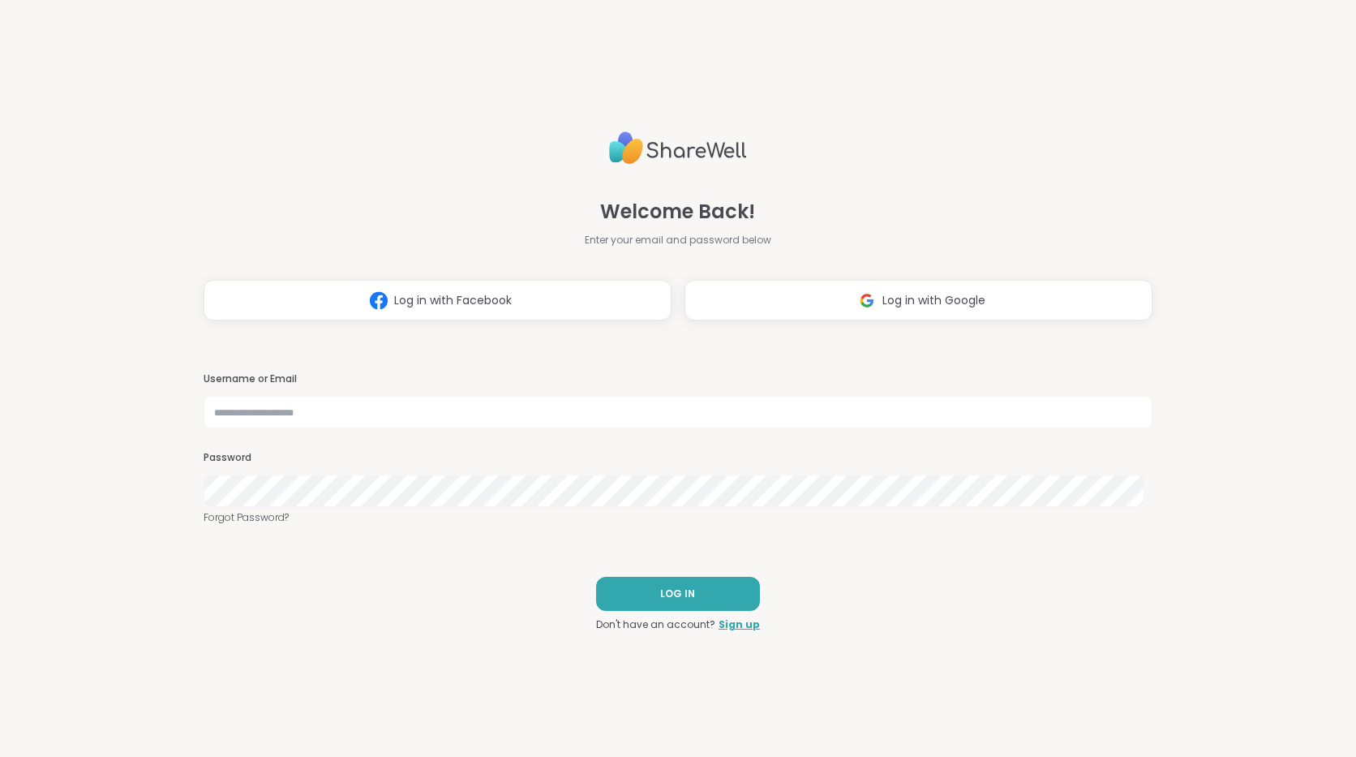  I want to click on button: LOG IN, so click(678, 594).